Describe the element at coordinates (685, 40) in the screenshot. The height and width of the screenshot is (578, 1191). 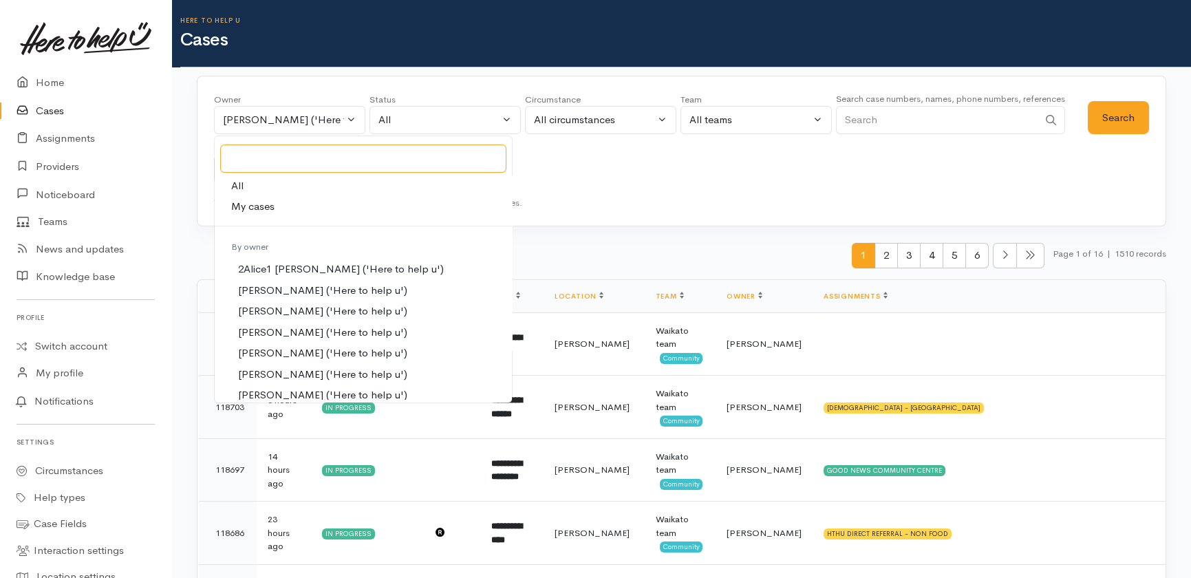
I see `h1: Cases` at that location.